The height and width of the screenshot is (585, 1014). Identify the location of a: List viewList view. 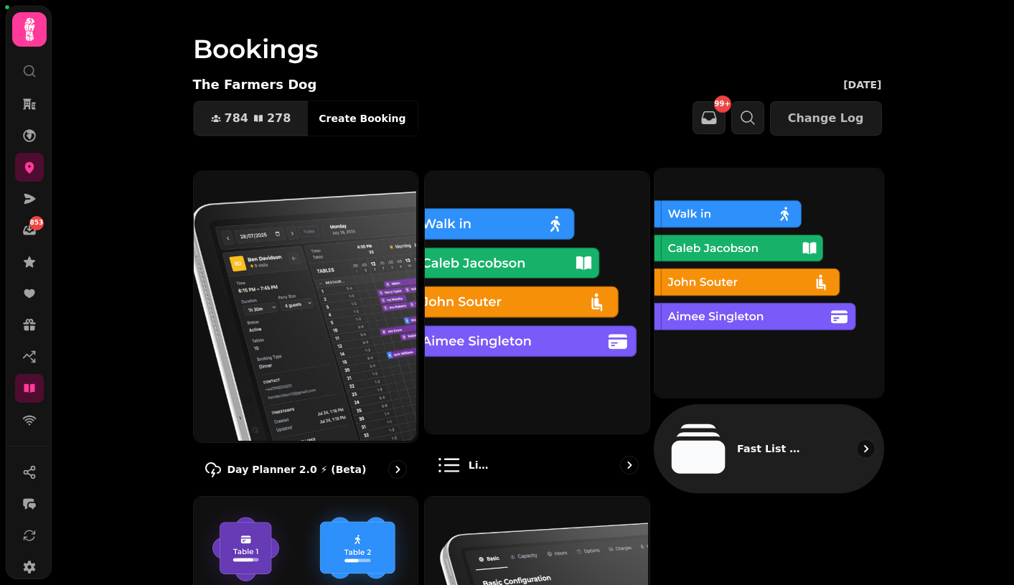
(537, 330).